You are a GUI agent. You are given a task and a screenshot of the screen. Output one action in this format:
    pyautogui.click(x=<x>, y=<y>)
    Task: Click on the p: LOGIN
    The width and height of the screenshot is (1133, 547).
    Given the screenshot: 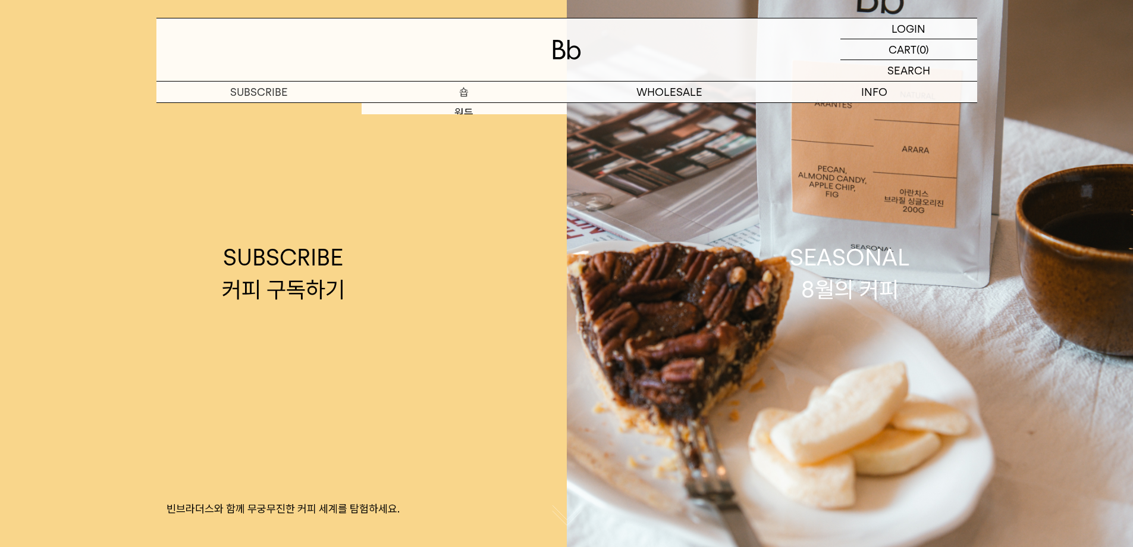 What is the action you would take?
    pyautogui.click(x=909, y=29)
    